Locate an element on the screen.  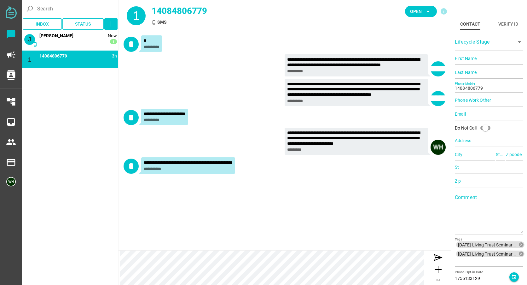
div: 1755133129 is located at coordinates (482, 278).